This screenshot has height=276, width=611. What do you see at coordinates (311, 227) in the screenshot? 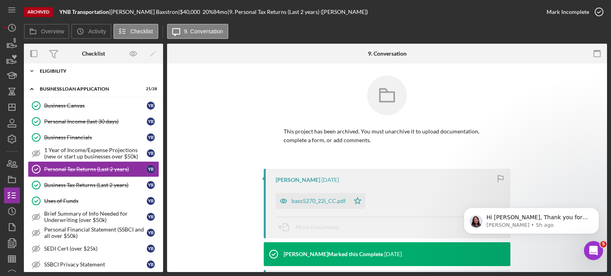
I see `button: Move Documents` at bounding box center [311, 227].